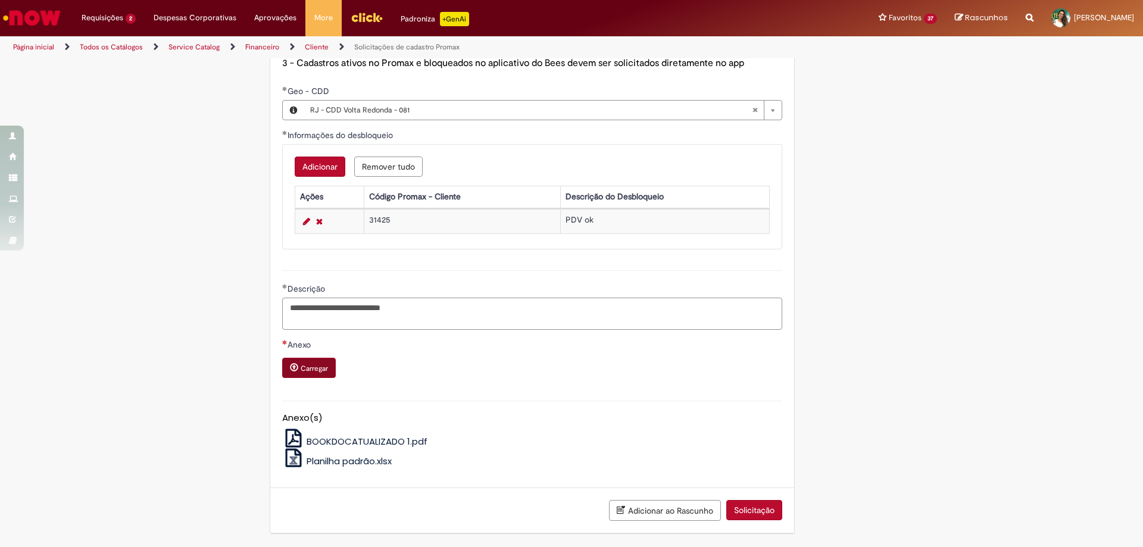  What do you see at coordinates (310, 91) in the screenshot?
I see `span: Geo - CDD` at bounding box center [310, 91].